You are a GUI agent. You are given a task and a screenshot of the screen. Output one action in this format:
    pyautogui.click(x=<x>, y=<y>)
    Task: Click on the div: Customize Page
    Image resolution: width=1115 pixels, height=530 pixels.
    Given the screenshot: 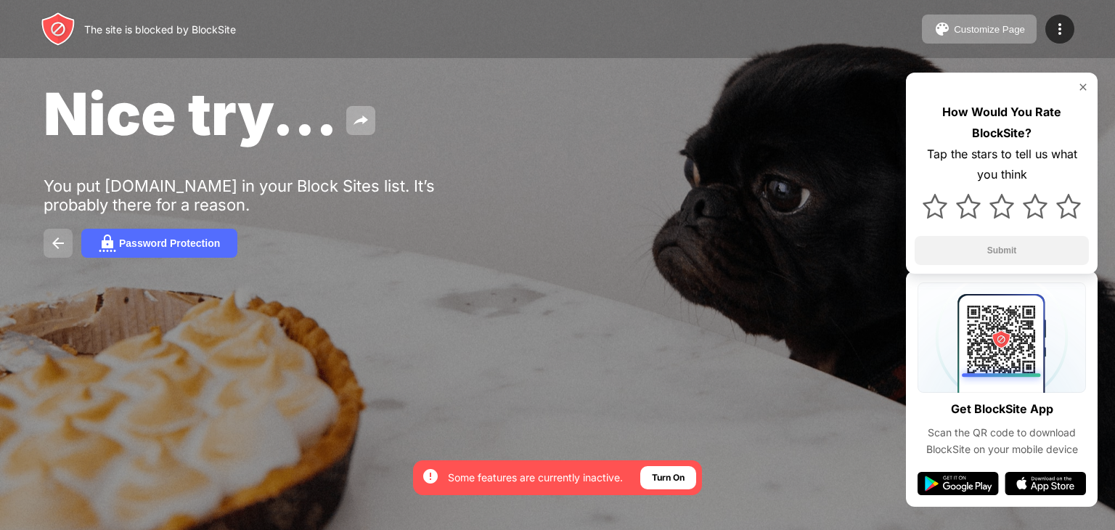 What is the action you would take?
    pyautogui.click(x=989, y=29)
    